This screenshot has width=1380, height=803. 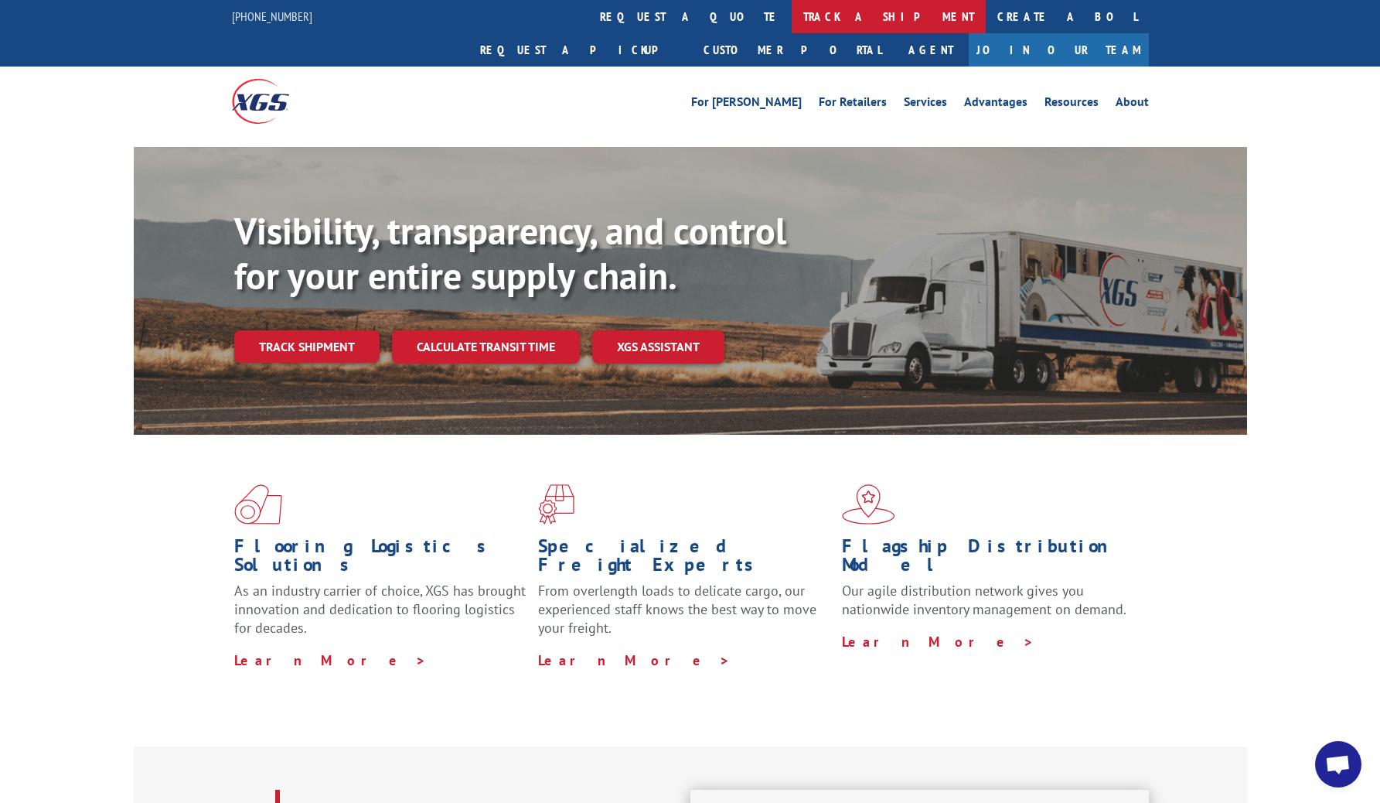 I want to click on b: Visibility, transparency, and control for your entire supply chain., so click(x=510, y=253).